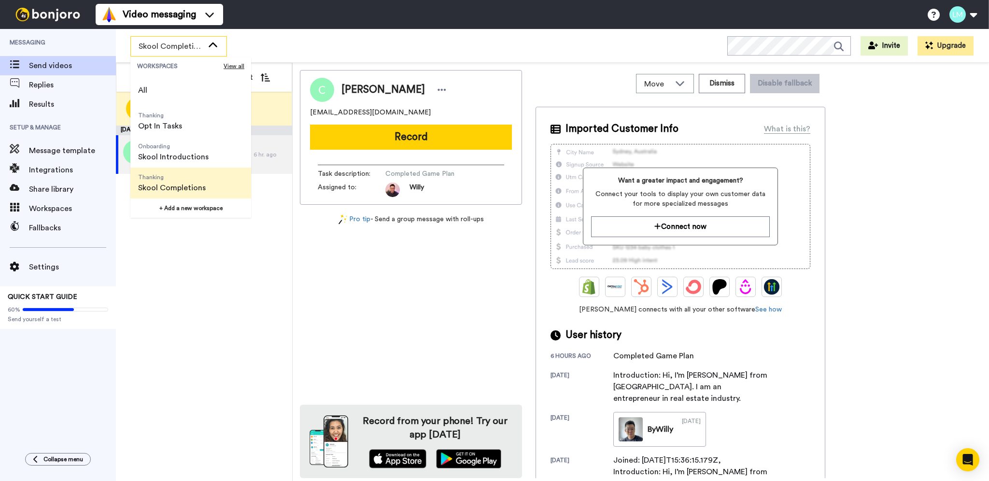 The image size is (989, 481). I want to click on span: Connect your tools to display your own customer data for more specialized messages, so click(680, 199).